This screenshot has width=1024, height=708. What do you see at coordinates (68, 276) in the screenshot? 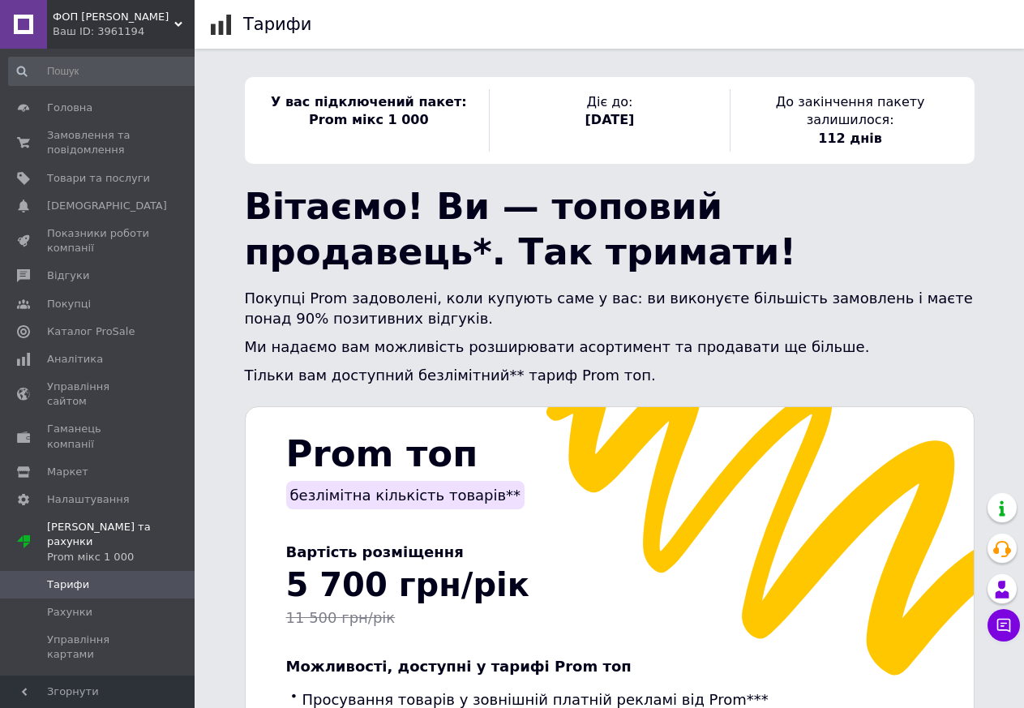
I see `span: Відгуки` at bounding box center [68, 276].